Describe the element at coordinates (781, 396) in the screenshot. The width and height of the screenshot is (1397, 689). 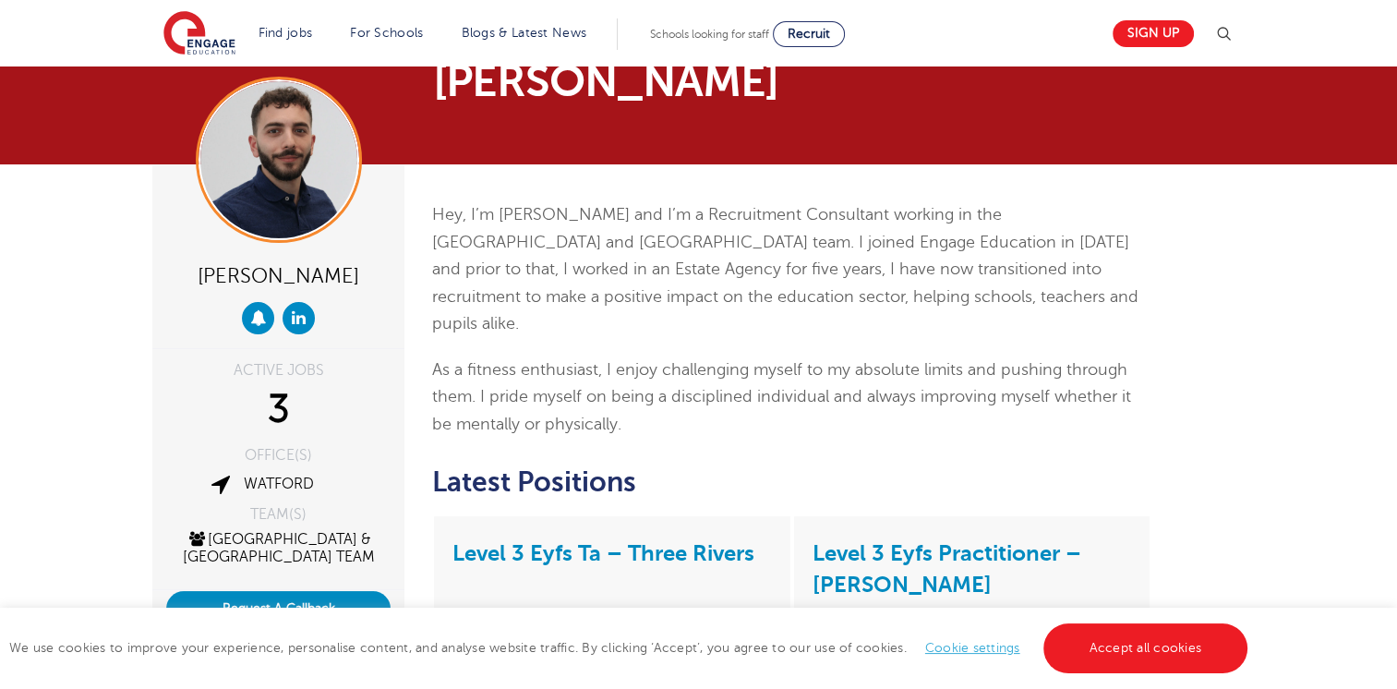
I see `span: As a fitness enthusiast, I enjoy challenging myself to my absolute limits and pushing through the...` at that location.